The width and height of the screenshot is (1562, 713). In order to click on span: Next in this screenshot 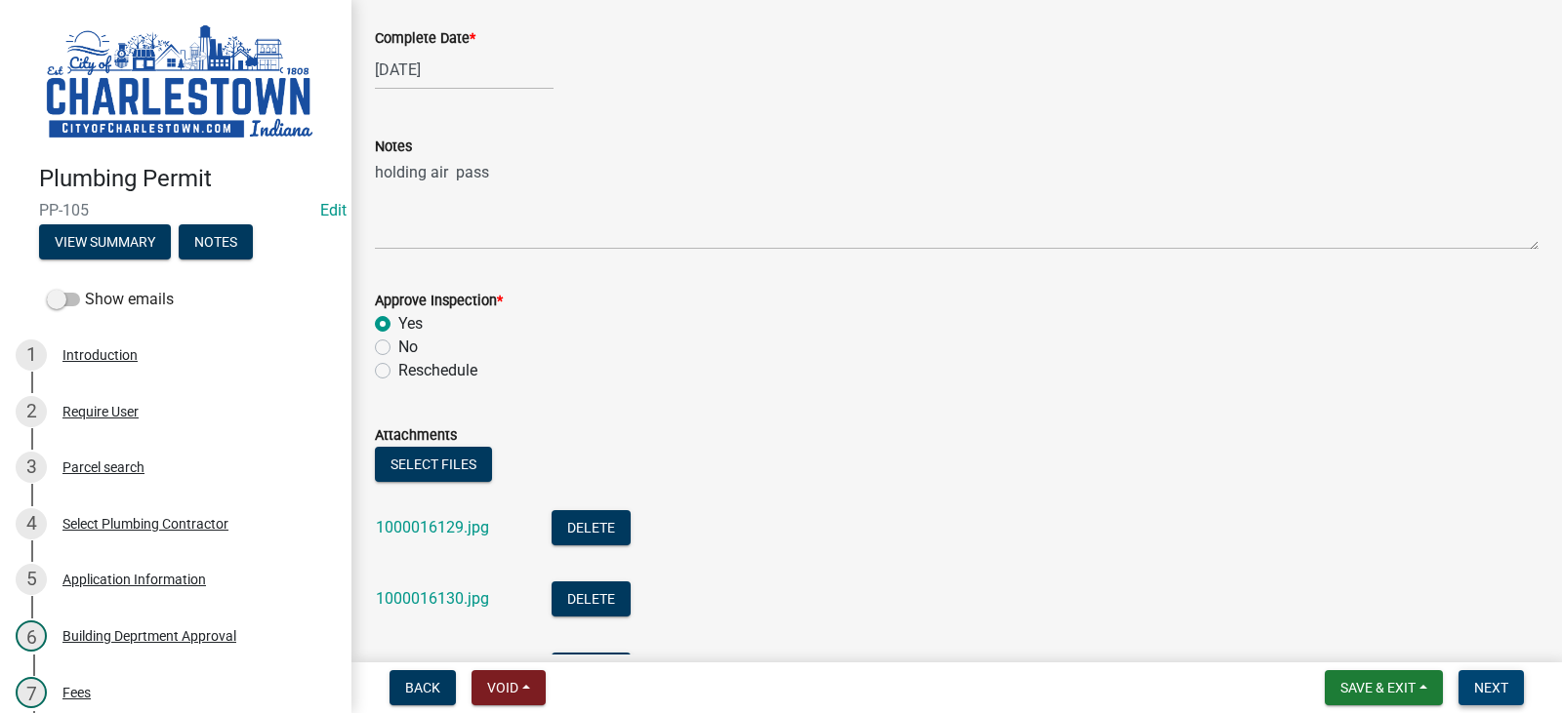, I will do `click(1490, 688)`.